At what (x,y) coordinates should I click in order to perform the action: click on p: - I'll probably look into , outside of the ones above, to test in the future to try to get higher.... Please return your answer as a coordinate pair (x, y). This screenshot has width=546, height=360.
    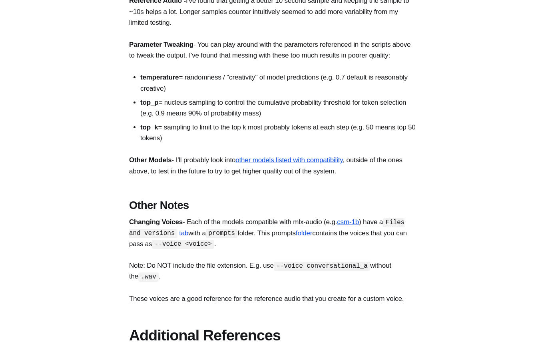
    Looking at the image, I should click on (273, 165).